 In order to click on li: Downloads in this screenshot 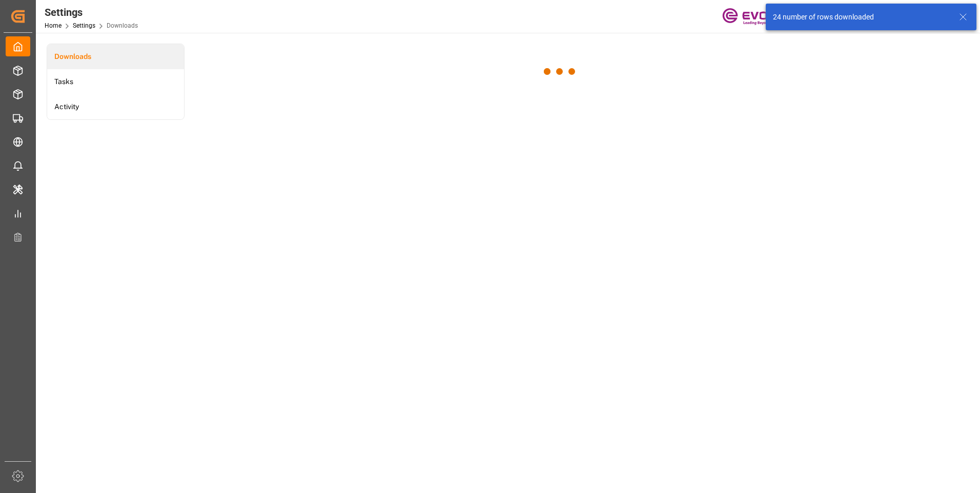, I will do `click(115, 56)`.